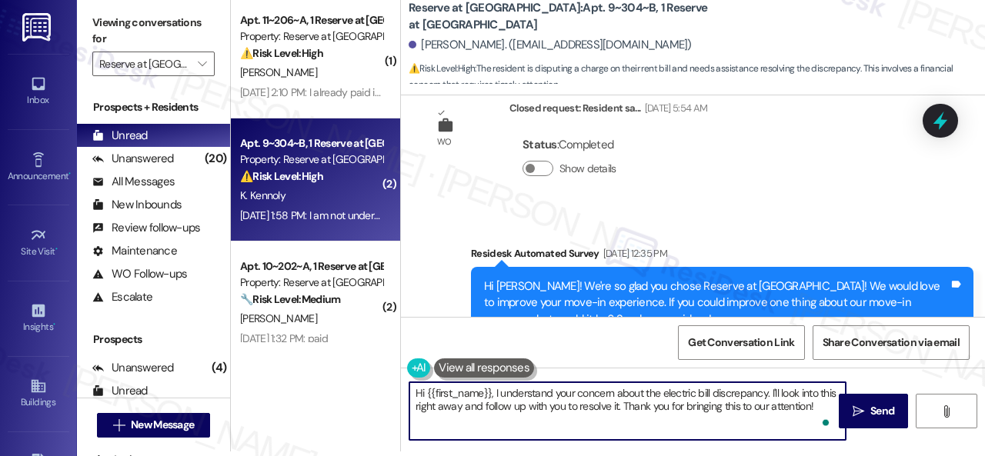  Describe the element at coordinates (122, 297) in the screenshot. I see `div: Escalate` at that location.